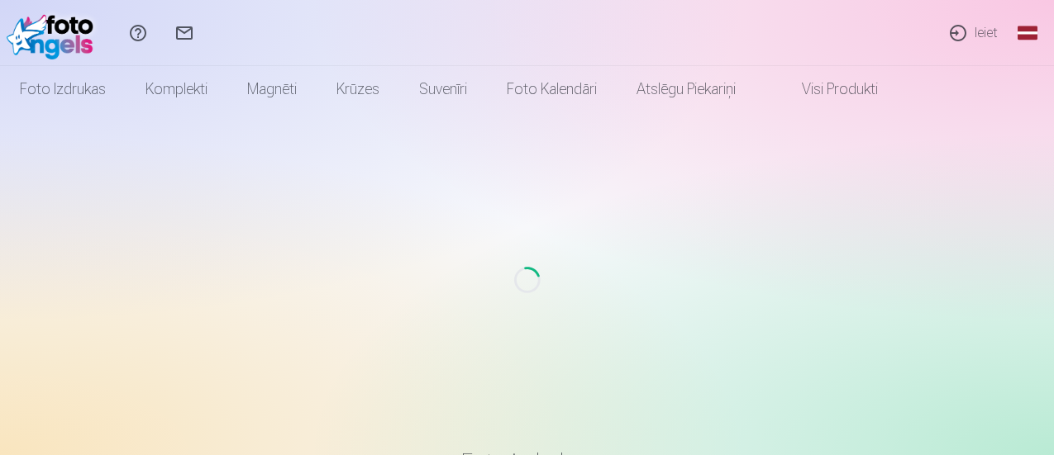 The image size is (1054, 455). Describe the element at coordinates (272, 89) in the screenshot. I see `a: Magnēti` at that location.